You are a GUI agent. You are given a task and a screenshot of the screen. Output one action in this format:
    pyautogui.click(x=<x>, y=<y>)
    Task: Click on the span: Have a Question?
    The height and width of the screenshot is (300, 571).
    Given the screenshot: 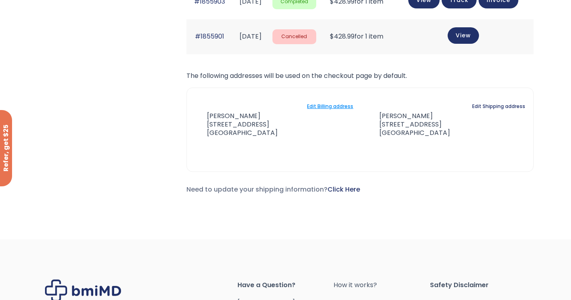 What is the action you would take?
    pyautogui.click(x=285, y=285)
    